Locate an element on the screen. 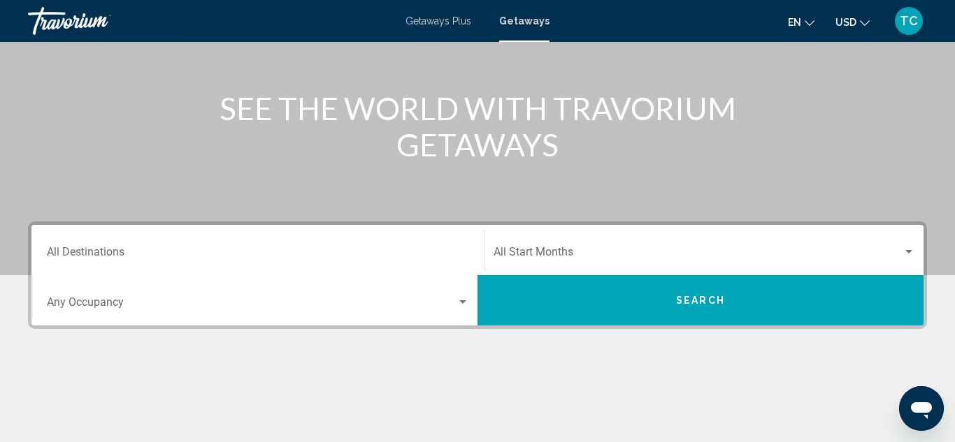 This screenshot has width=955, height=442. a: Getaways Plus is located at coordinates (438, 21).